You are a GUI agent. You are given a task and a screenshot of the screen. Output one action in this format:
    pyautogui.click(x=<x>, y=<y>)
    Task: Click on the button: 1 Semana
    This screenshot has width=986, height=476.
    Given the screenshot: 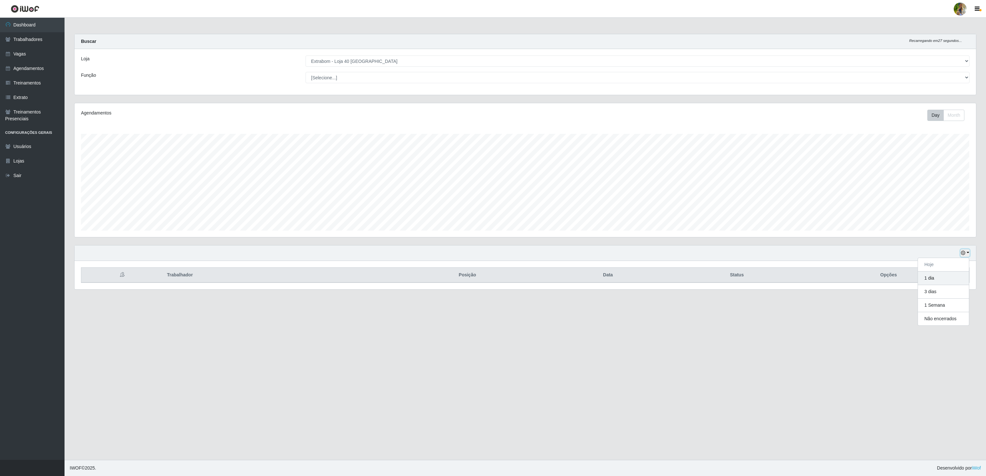 What is the action you would take?
    pyautogui.click(x=944, y=306)
    